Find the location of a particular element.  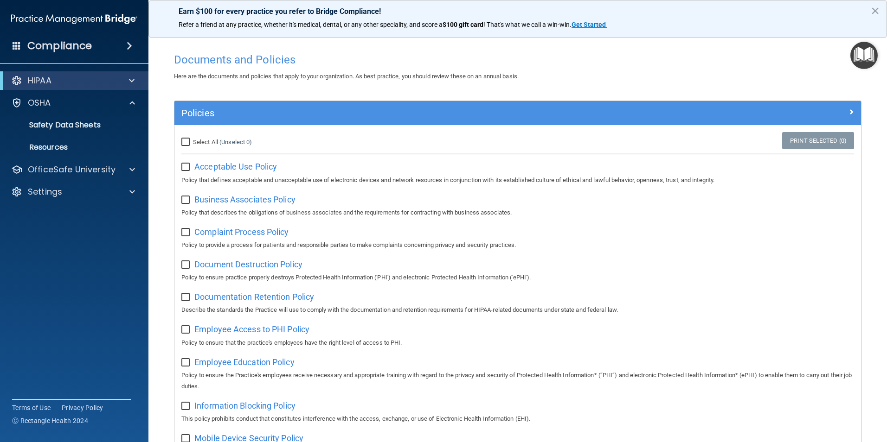

strong: $100 gift card is located at coordinates (463, 25).